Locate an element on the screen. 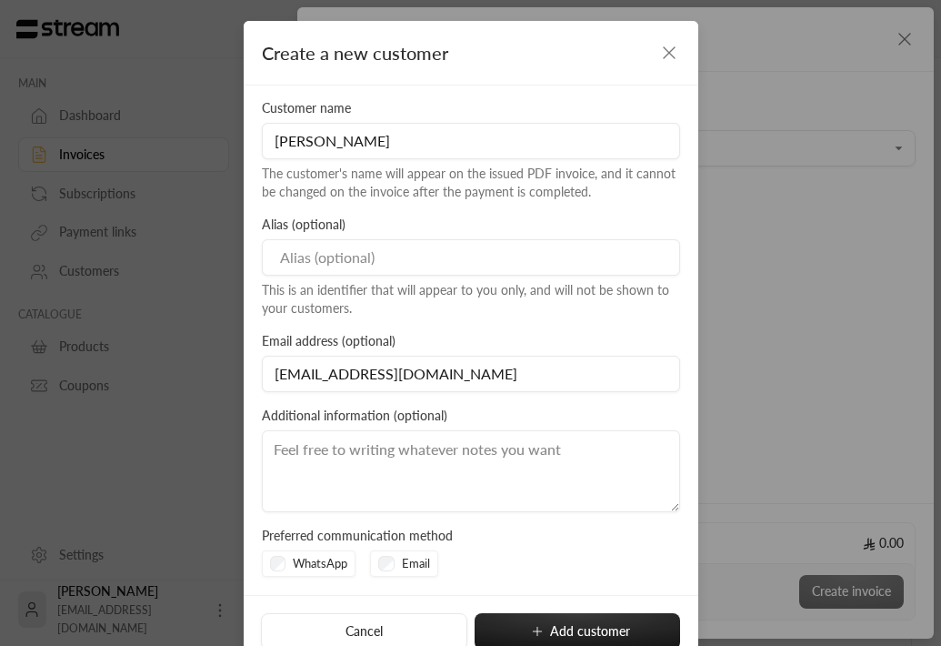 This screenshot has width=941, height=646. label: Additional information (optional) is located at coordinates (355, 416).